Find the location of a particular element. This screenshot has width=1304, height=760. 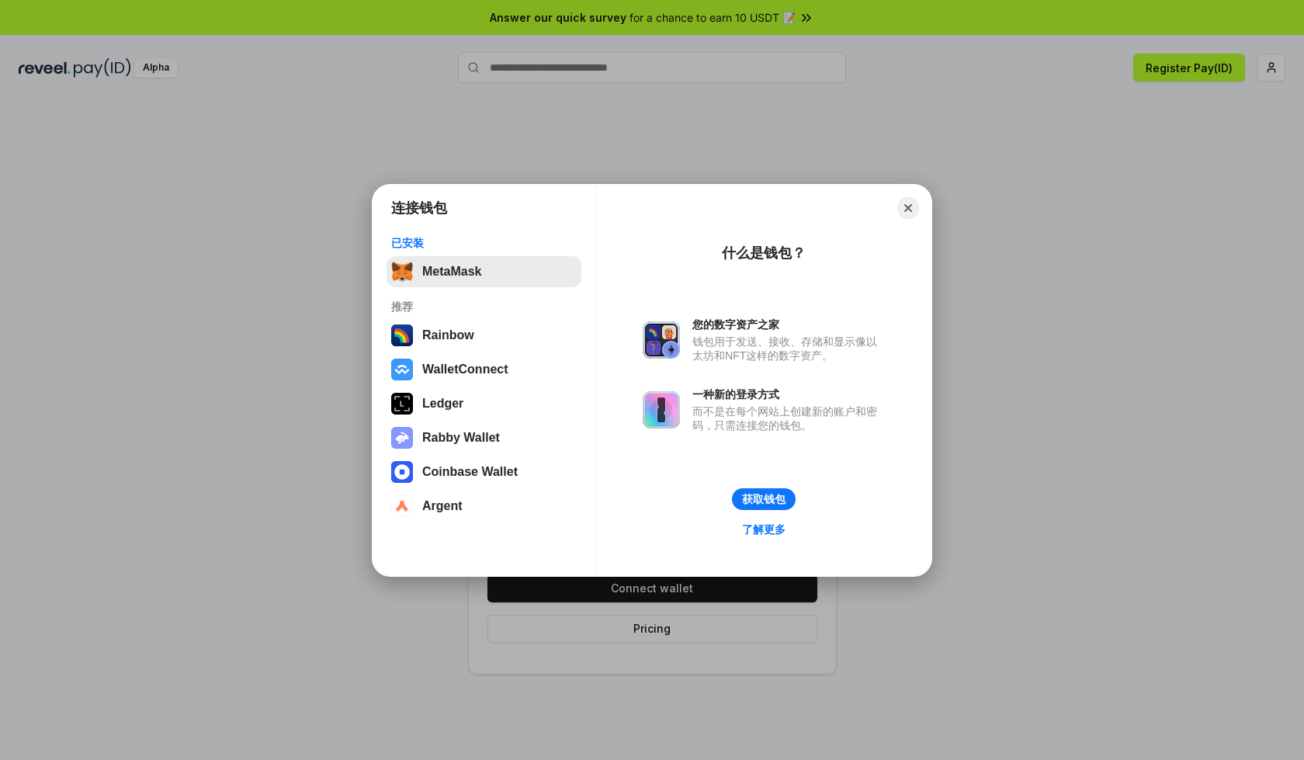

button: Close is located at coordinates (908, 208).